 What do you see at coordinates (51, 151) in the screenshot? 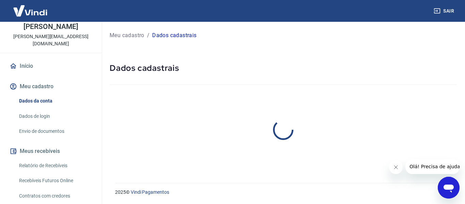
I see `button: Meus recebíveis` at bounding box center [51, 151].